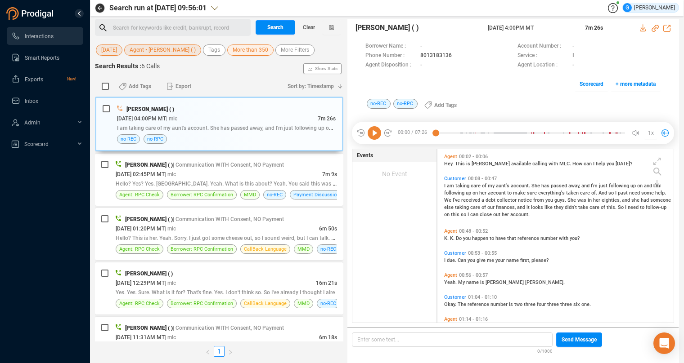 The image size is (684, 363). What do you see at coordinates (150, 66) in the screenshot?
I see `span: 6 Calls` at bounding box center [150, 66].